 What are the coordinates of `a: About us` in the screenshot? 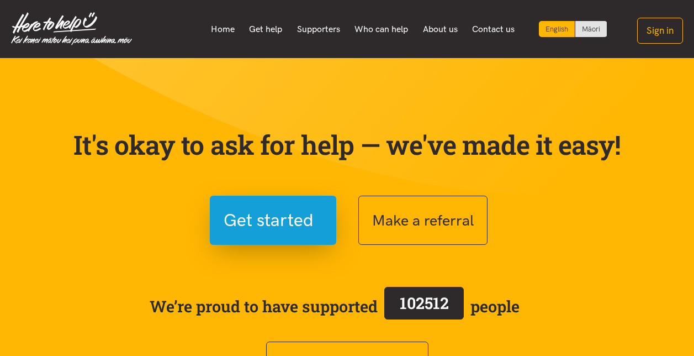 It's located at (441, 29).